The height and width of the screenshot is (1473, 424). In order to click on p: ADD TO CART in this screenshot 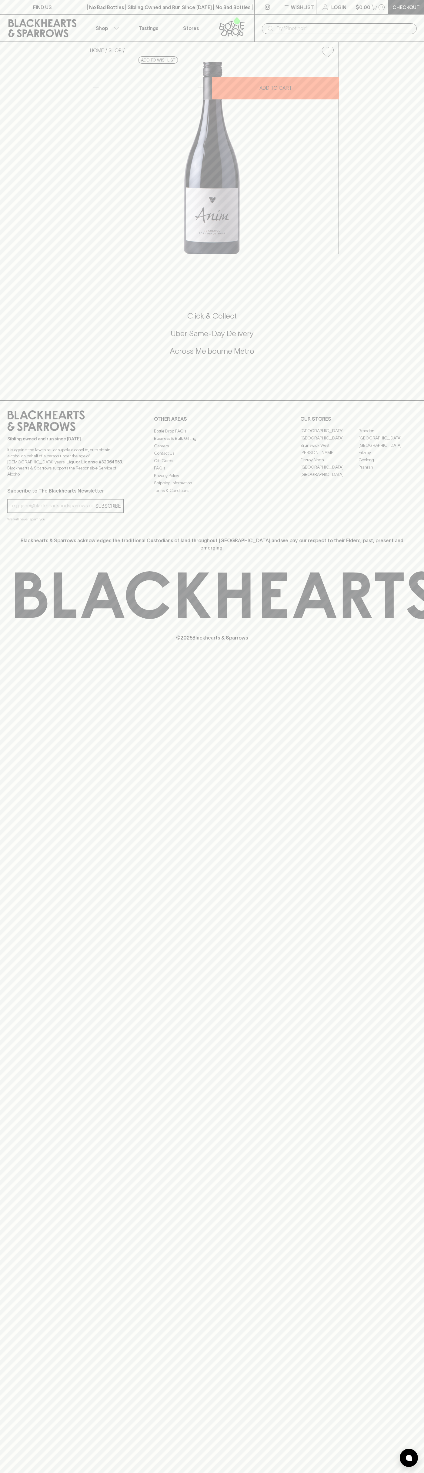, I will do `click(275, 88)`.